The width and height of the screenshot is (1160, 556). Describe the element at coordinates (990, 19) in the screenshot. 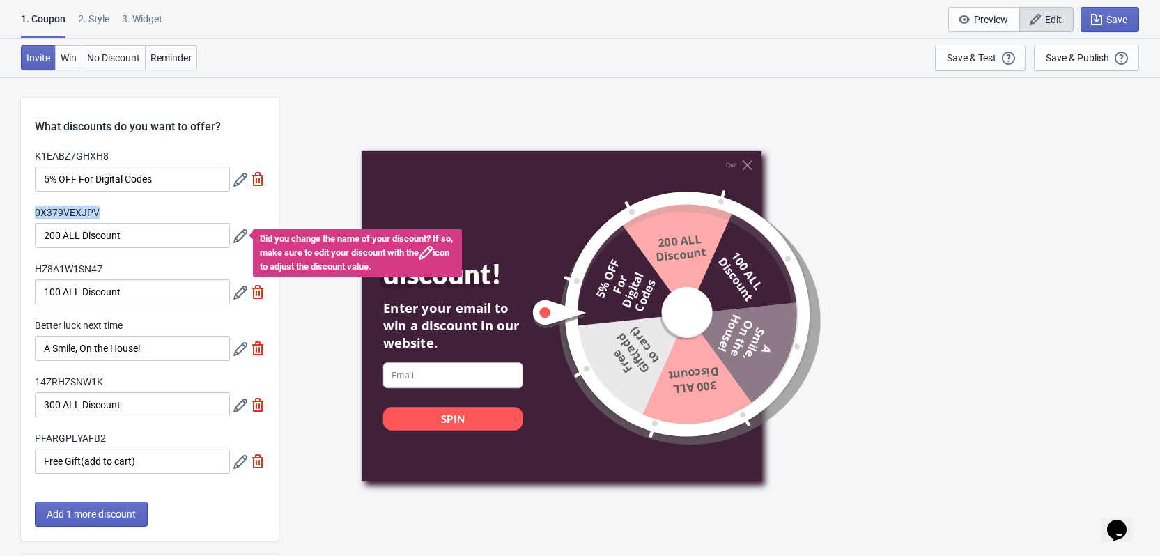

I see `span: Preview` at that location.